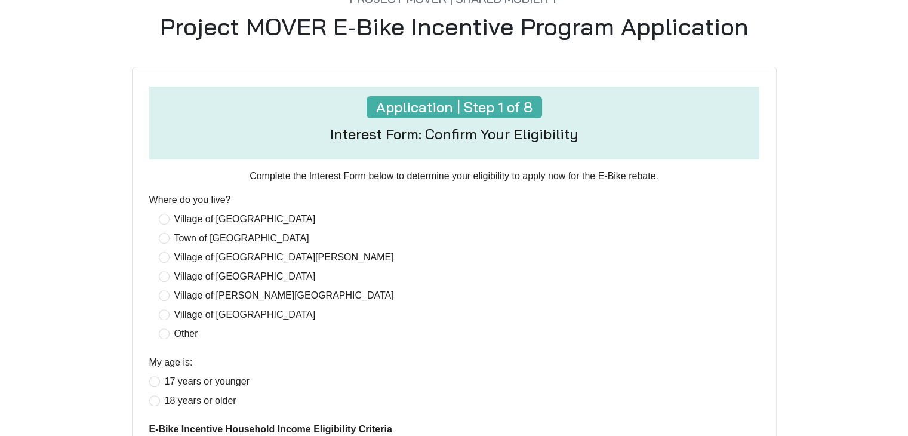  Describe the element at coordinates (186, 334) in the screenshot. I see `span: Other` at that location.